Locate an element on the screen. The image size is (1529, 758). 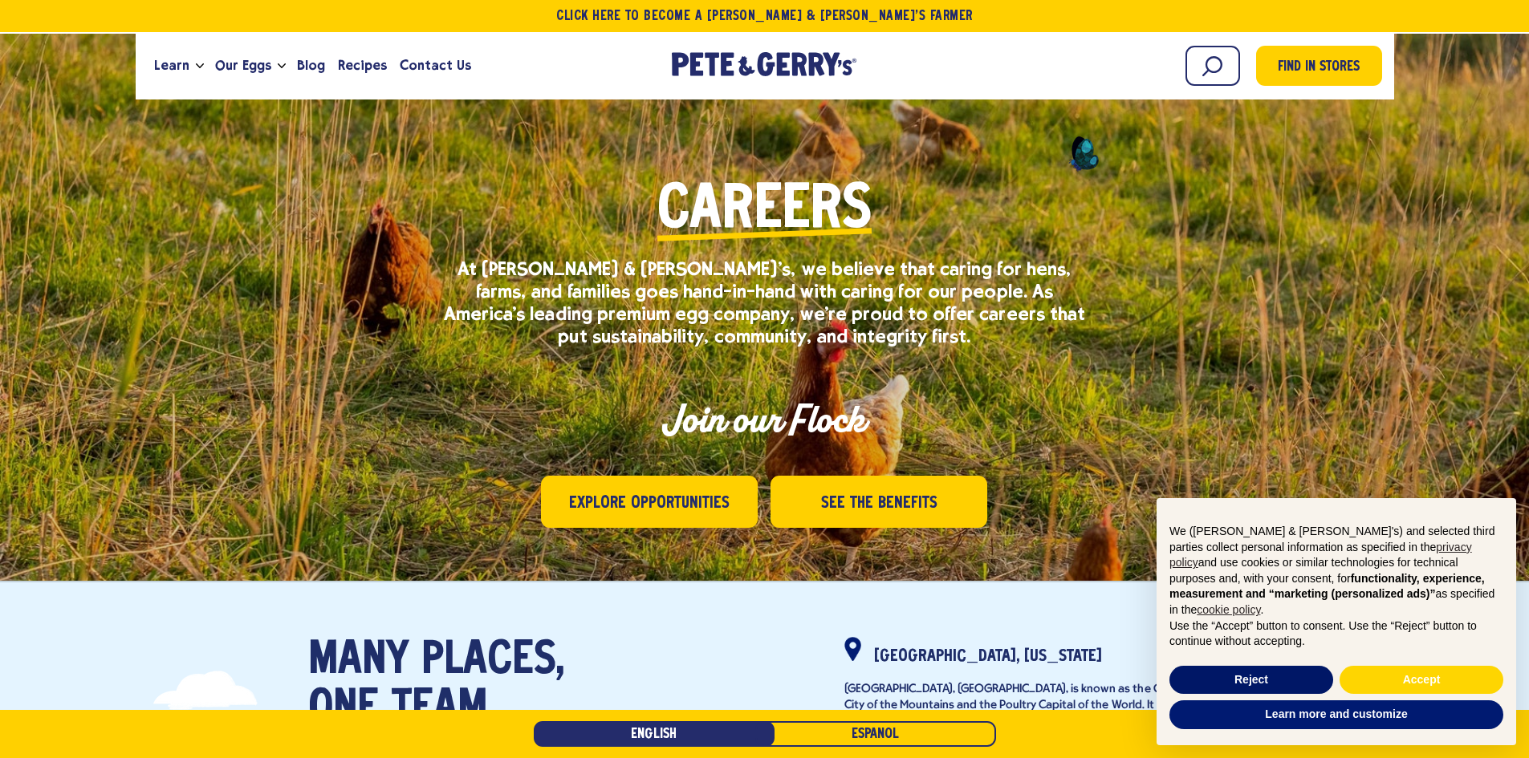
span: Find in Stores is located at coordinates (1319, 67).